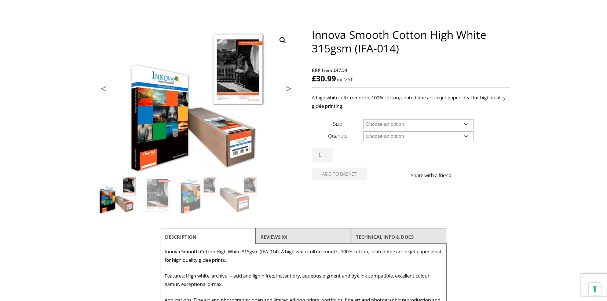  What do you see at coordinates (304, 280) in the screenshot?
I see `p: Features: High white, archival – acid and lignin free, instant dry, aqueous pigment and dye ink c...` at bounding box center [304, 280].